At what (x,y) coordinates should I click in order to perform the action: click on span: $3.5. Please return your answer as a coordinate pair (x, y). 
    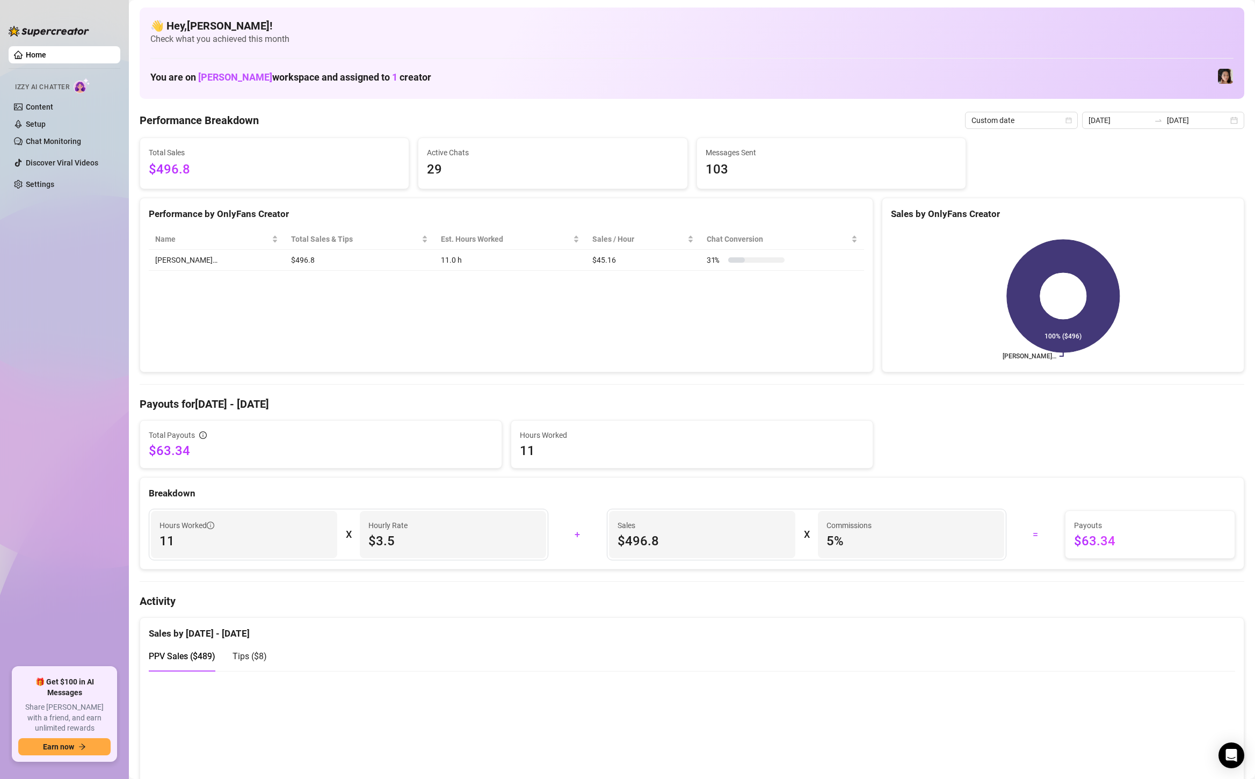
    Looking at the image, I should click on (453, 541).